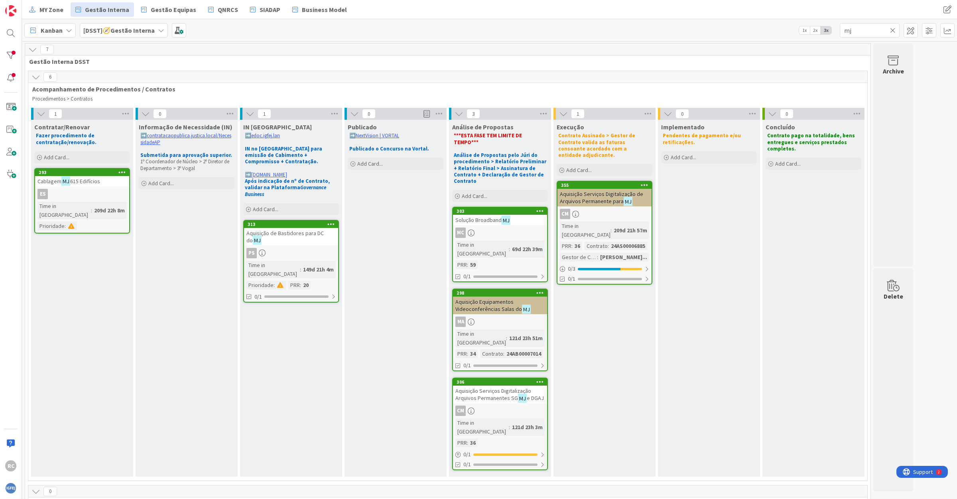 The width and height of the screenshot is (957, 499). Describe the element at coordinates (265, 10) in the screenshot. I see `a: SIADAP` at that location.